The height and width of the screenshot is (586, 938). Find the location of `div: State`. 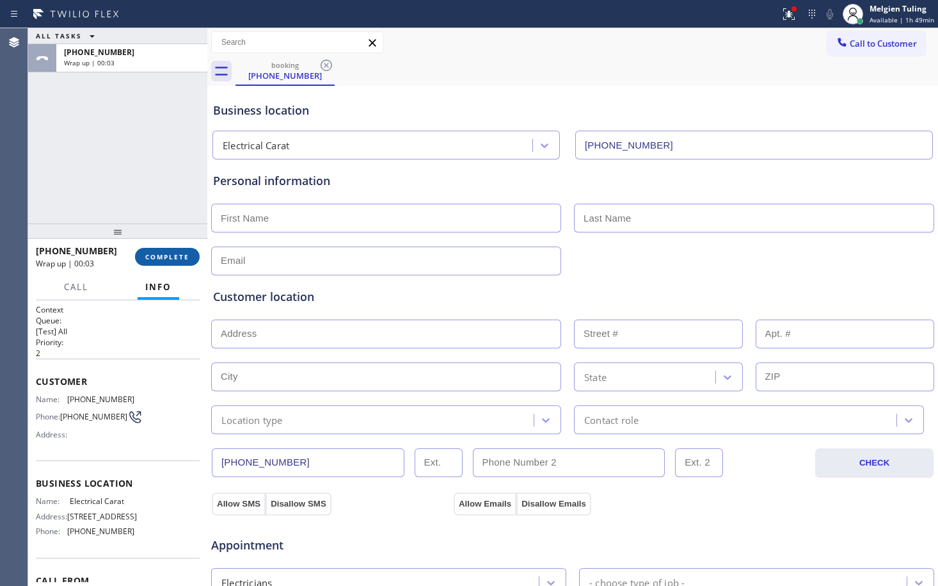

div: State is located at coordinates (595, 376).